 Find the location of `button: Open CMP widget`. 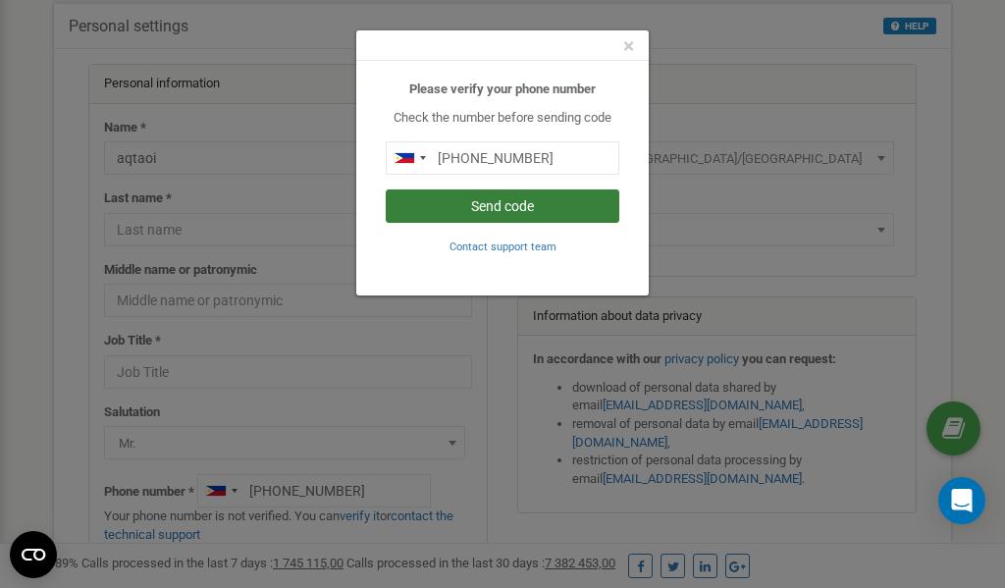

button: Open CMP widget is located at coordinates (33, 555).